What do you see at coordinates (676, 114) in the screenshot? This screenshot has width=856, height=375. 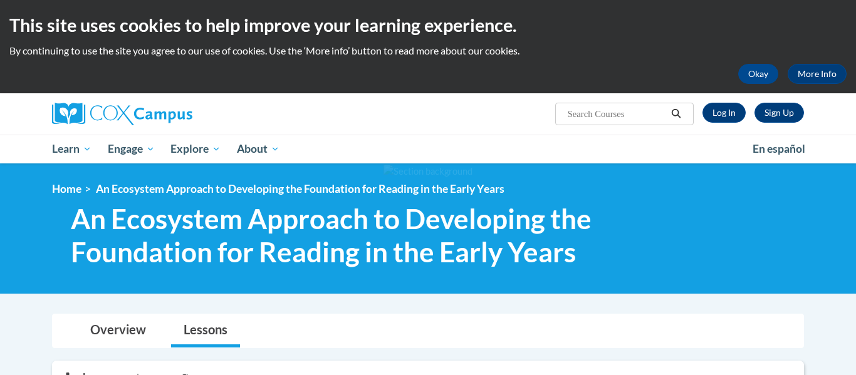 I see `button: Search` at bounding box center [676, 114].